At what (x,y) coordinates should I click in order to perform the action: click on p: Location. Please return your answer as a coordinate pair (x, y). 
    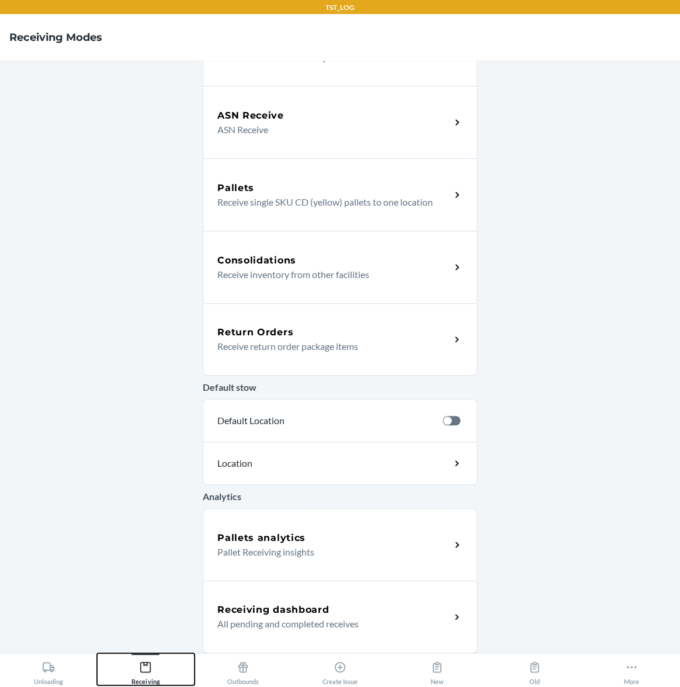
    Looking at the image, I should click on (286, 463).